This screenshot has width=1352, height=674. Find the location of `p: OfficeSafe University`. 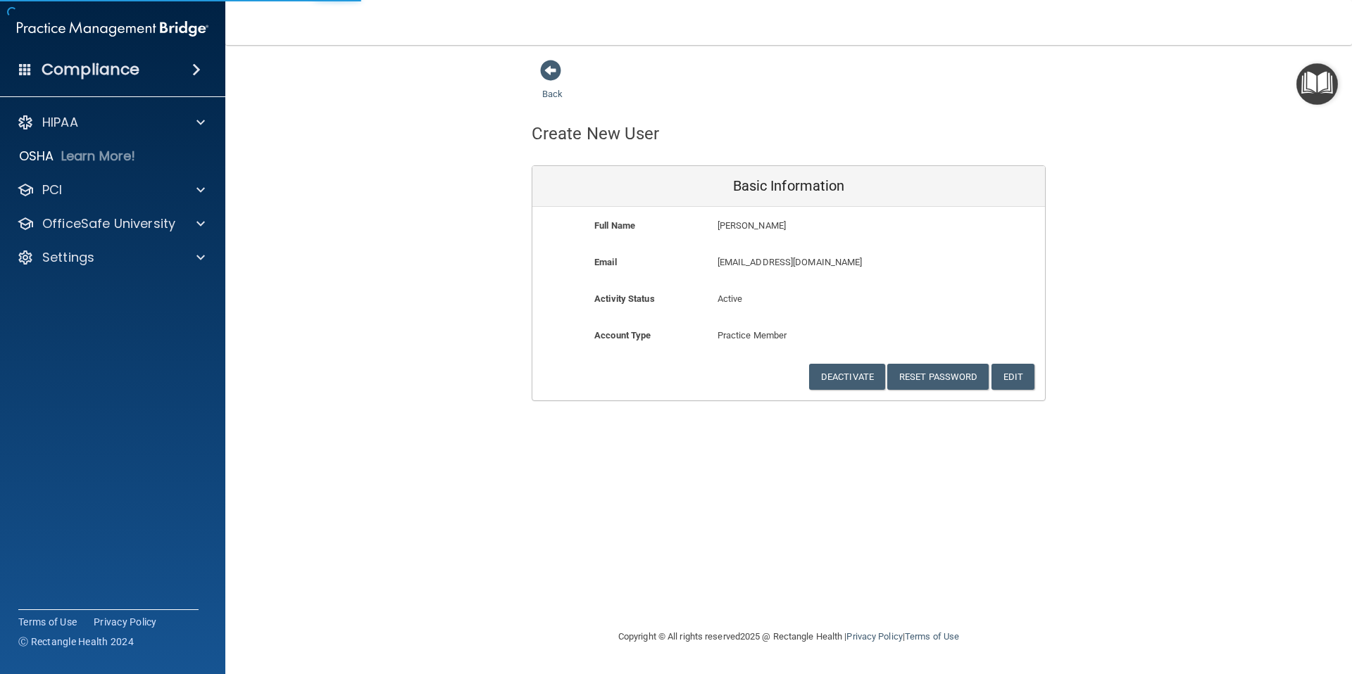

p: OfficeSafe University is located at coordinates (108, 224).